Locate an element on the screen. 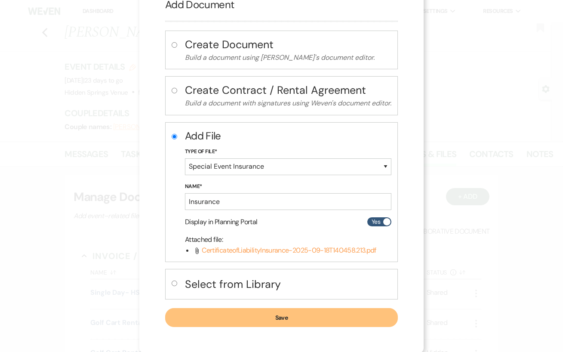 Image resolution: width=563 pixels, height=352 pixels. label: Type of File* is located at coordinates (288, 152).